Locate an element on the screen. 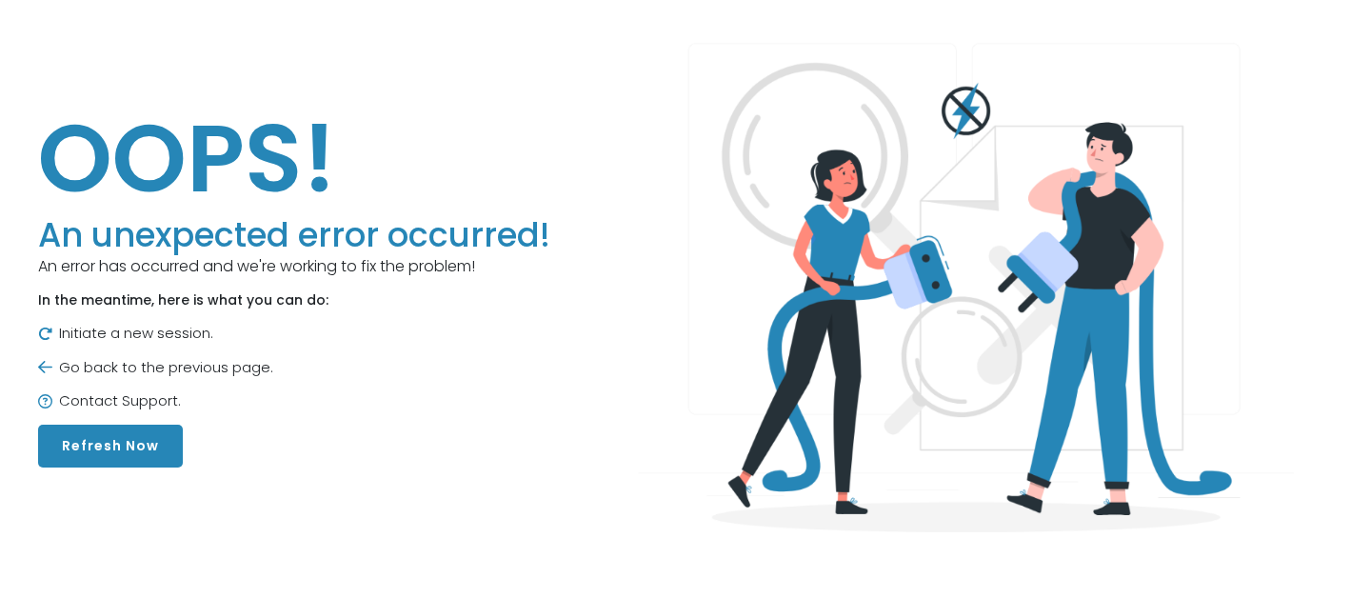 The height and width of the screenshot is (598, 1371). p: Go back to the previous page. is located at coordinates (294, 367).